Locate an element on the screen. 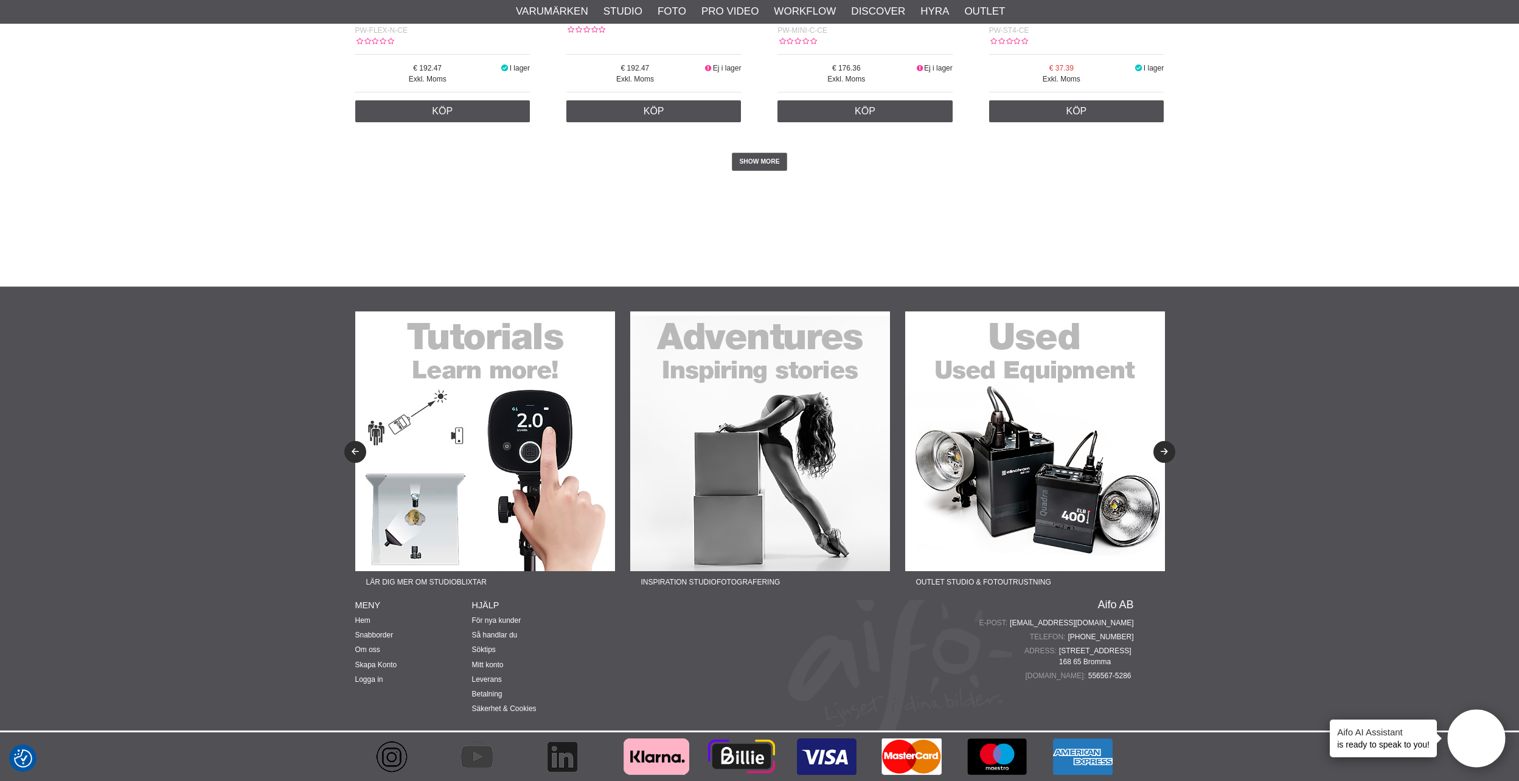 This screenshot has height=781, width=1519. span: Telefon: is located at coordinates (1049, 637).